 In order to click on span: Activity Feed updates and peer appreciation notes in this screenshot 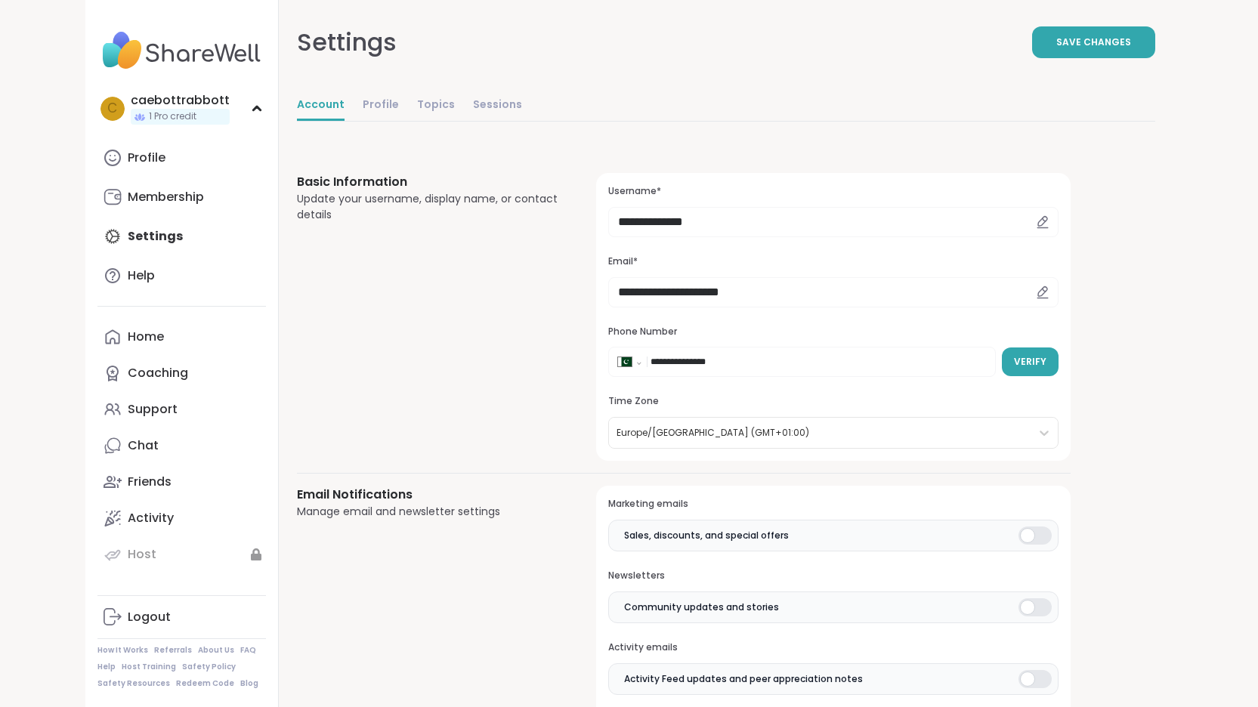, I will do `click(743, 679)`.